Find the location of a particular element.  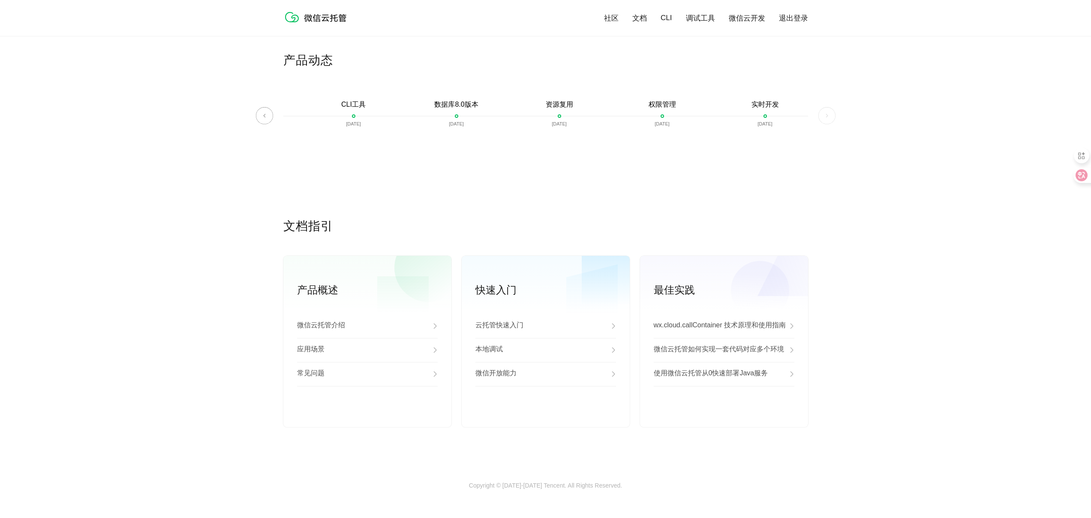

p: 使用微信云托管从0快速部署Java服务 is located at coordinates (711, 374).